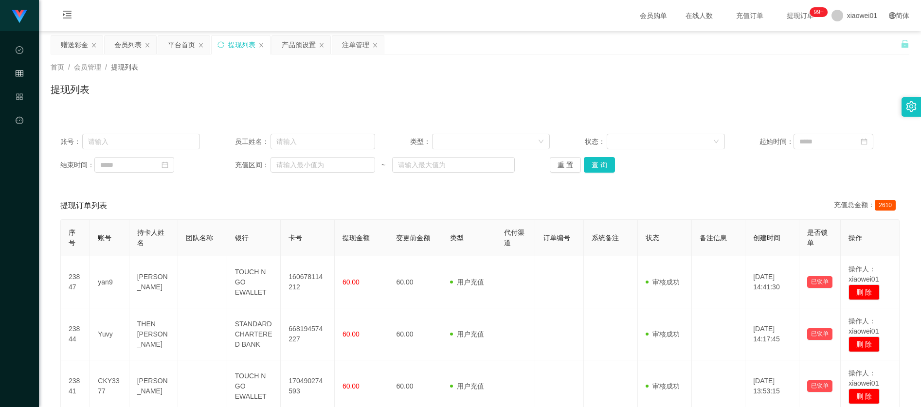  Describe the element at coordinates (75, 282) in the screenshot. I see `td: 23847` at that location.